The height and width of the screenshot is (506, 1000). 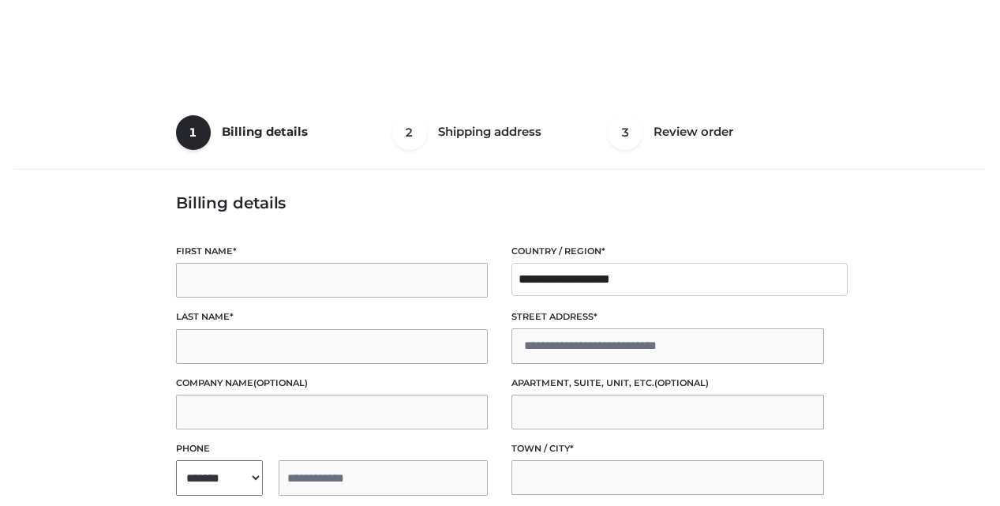 What do you see at coordinates (499, 203) in the screenshot?
I see `h3: Billing details` at bounding box center [499, 203].